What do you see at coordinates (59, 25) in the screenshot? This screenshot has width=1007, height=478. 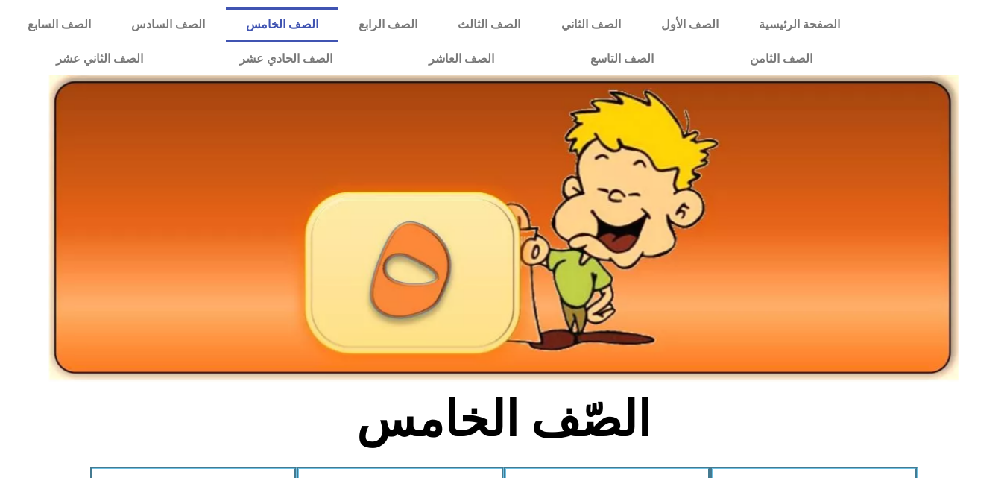 I see `a: الصف السابع` at bounding box center [59, 25].